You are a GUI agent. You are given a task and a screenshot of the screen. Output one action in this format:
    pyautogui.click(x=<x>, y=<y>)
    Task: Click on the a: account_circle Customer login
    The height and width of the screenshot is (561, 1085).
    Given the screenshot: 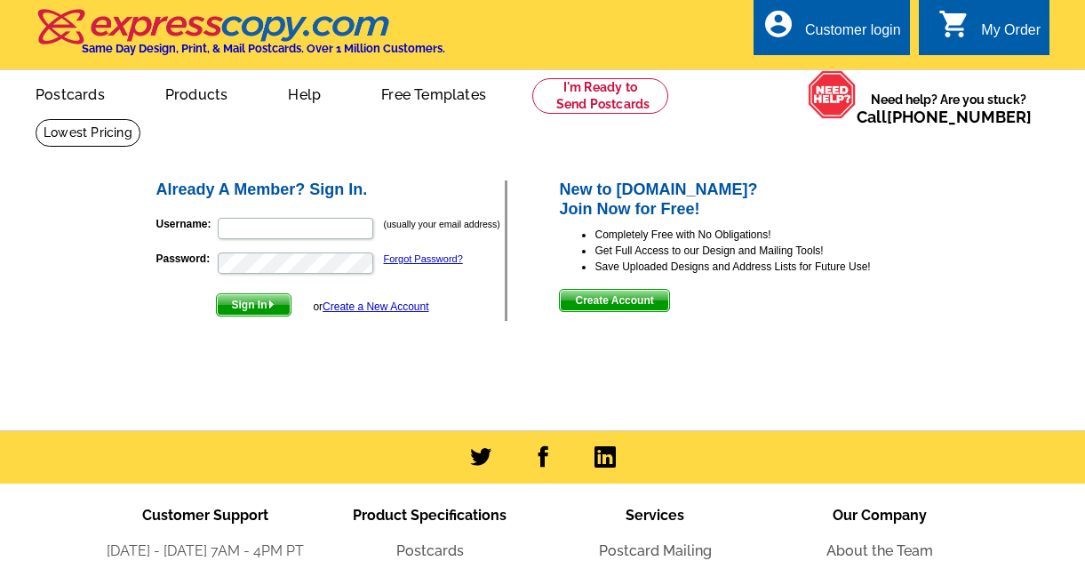 What is the action you would take?
    pyautogui.click(x=832, y=30)
    